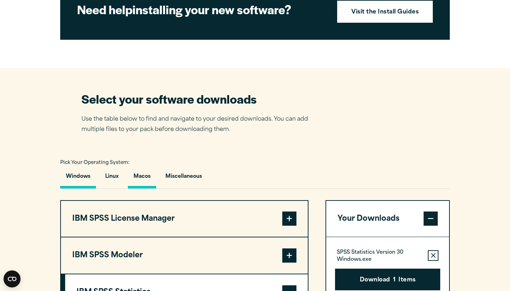 This screenshot has width=510, height=291. Describe the element at coordinates (200, 99) in the screenshot. I see `h2: Select your software downloads` at that location.